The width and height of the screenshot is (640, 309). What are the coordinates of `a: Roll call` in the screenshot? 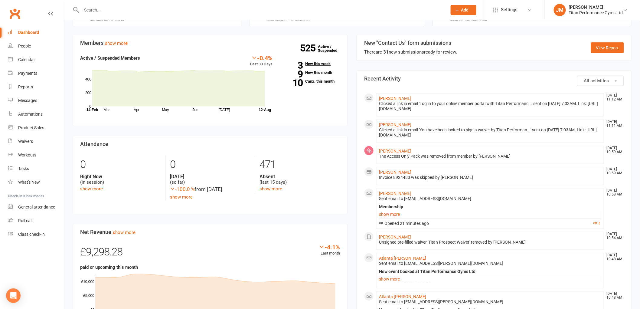 It's located at (36, 221).